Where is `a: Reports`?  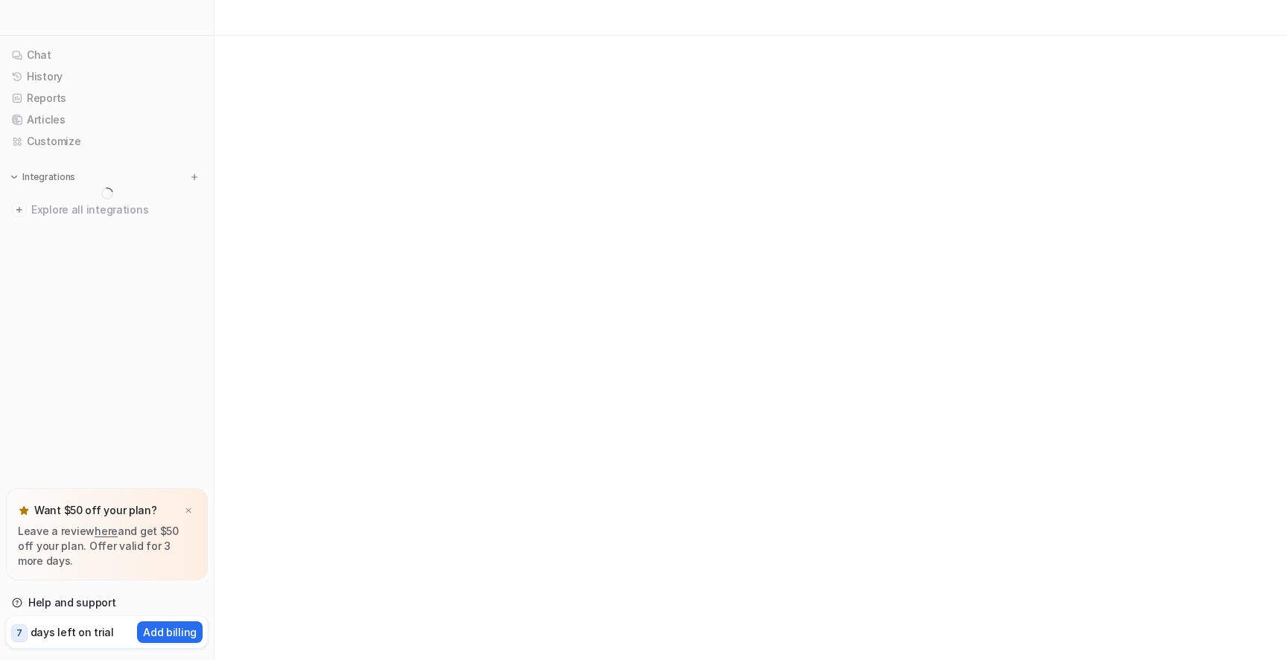
a: Reports is located at coordinates (106, 98).